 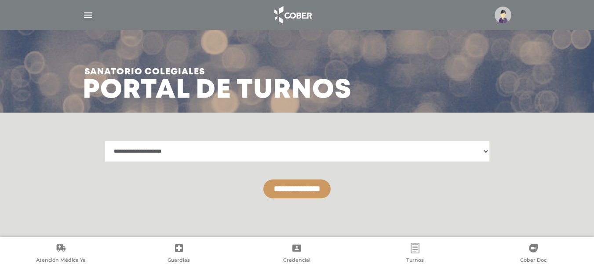 I want to click on a: Cober Doc, so click(x=533, y=254).